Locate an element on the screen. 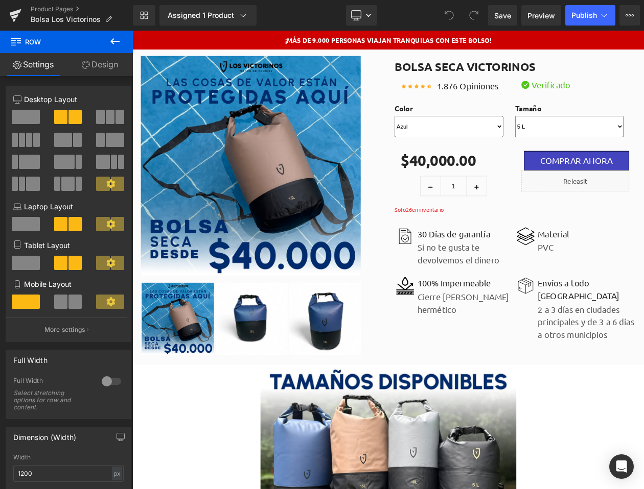 Image resolution: width=644 pixels, height=489 pixels. label: Color is located at coordinates (389, 97).